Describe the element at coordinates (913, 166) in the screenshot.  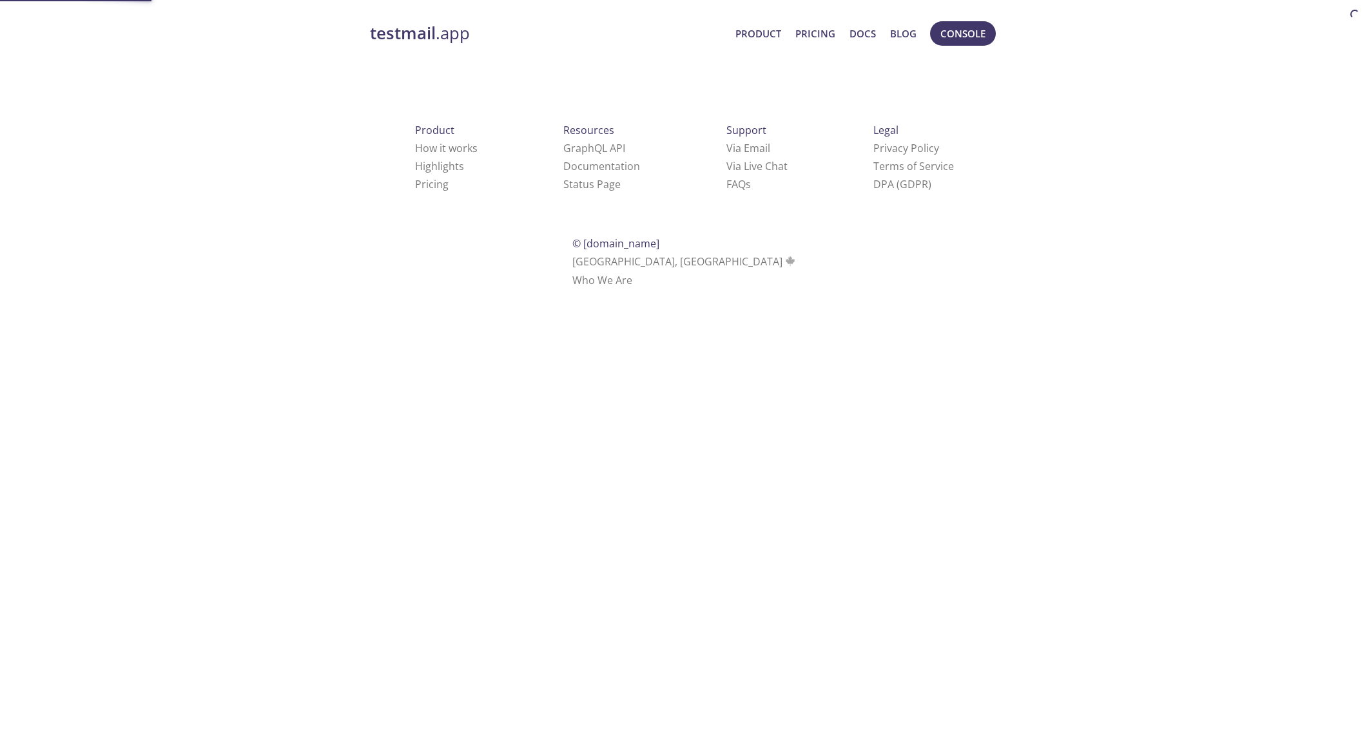
I see `a: Terms of Service` at that location.